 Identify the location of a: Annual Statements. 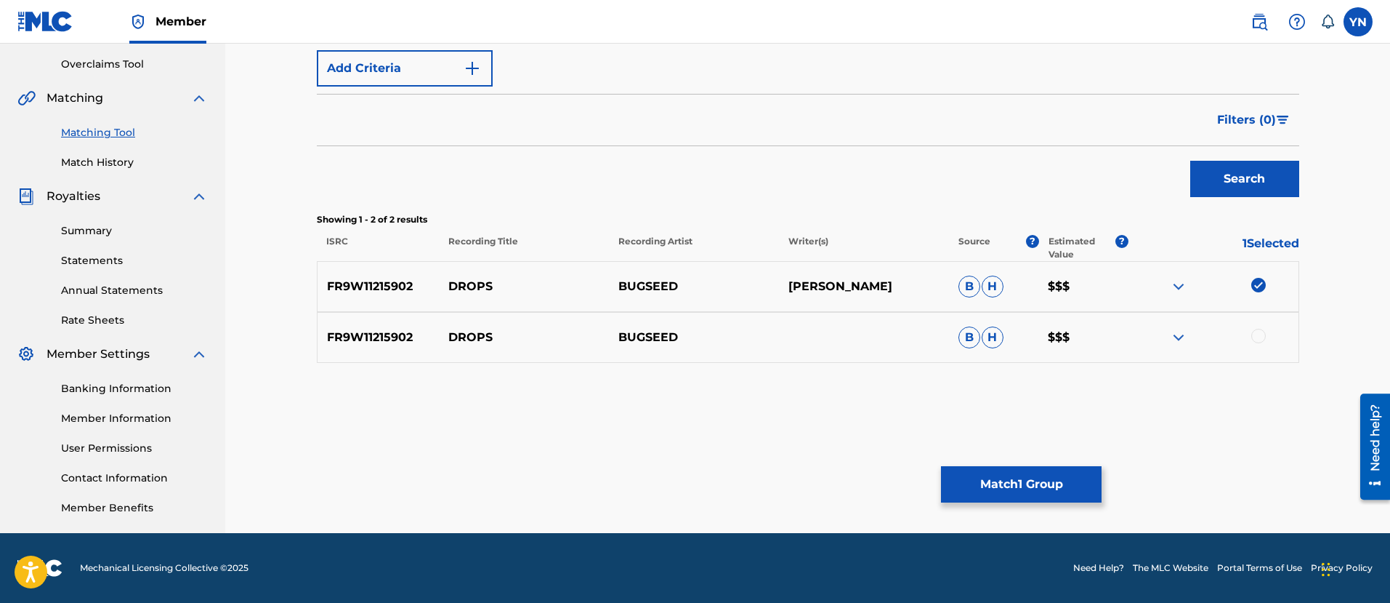
(134, 290).